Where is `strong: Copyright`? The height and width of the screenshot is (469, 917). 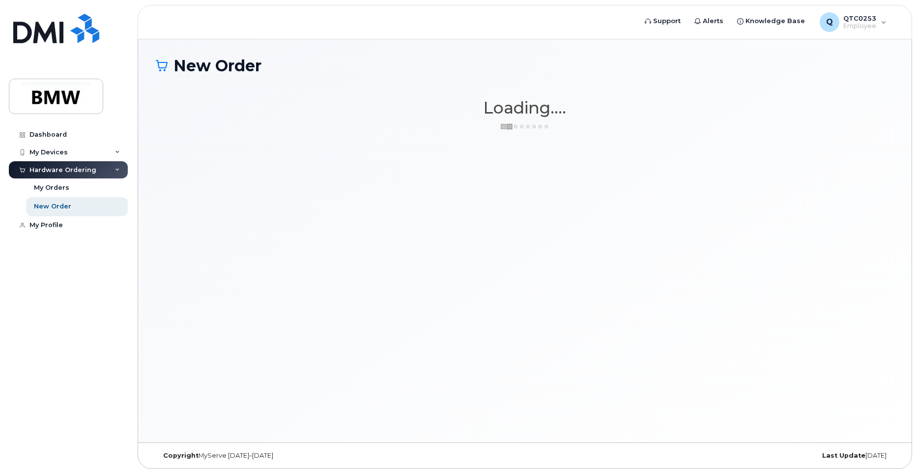
strong: Copyright is located at coordinates (181, 455).